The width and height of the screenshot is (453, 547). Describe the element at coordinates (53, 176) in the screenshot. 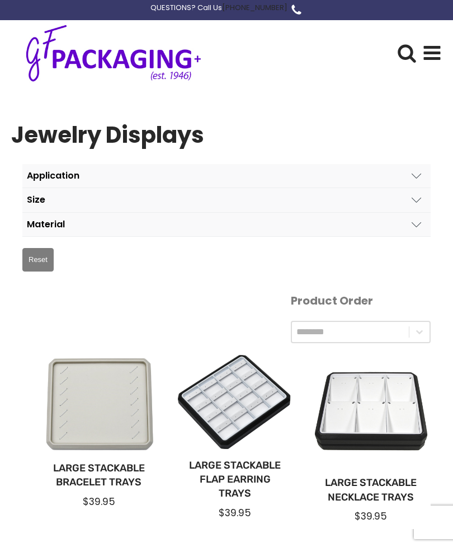

I see `div: Application` at that location.